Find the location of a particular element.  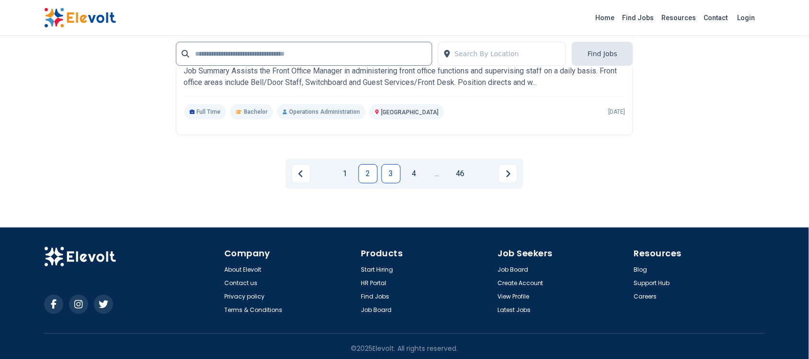

a: Careers is located at coordinates (646, 296).